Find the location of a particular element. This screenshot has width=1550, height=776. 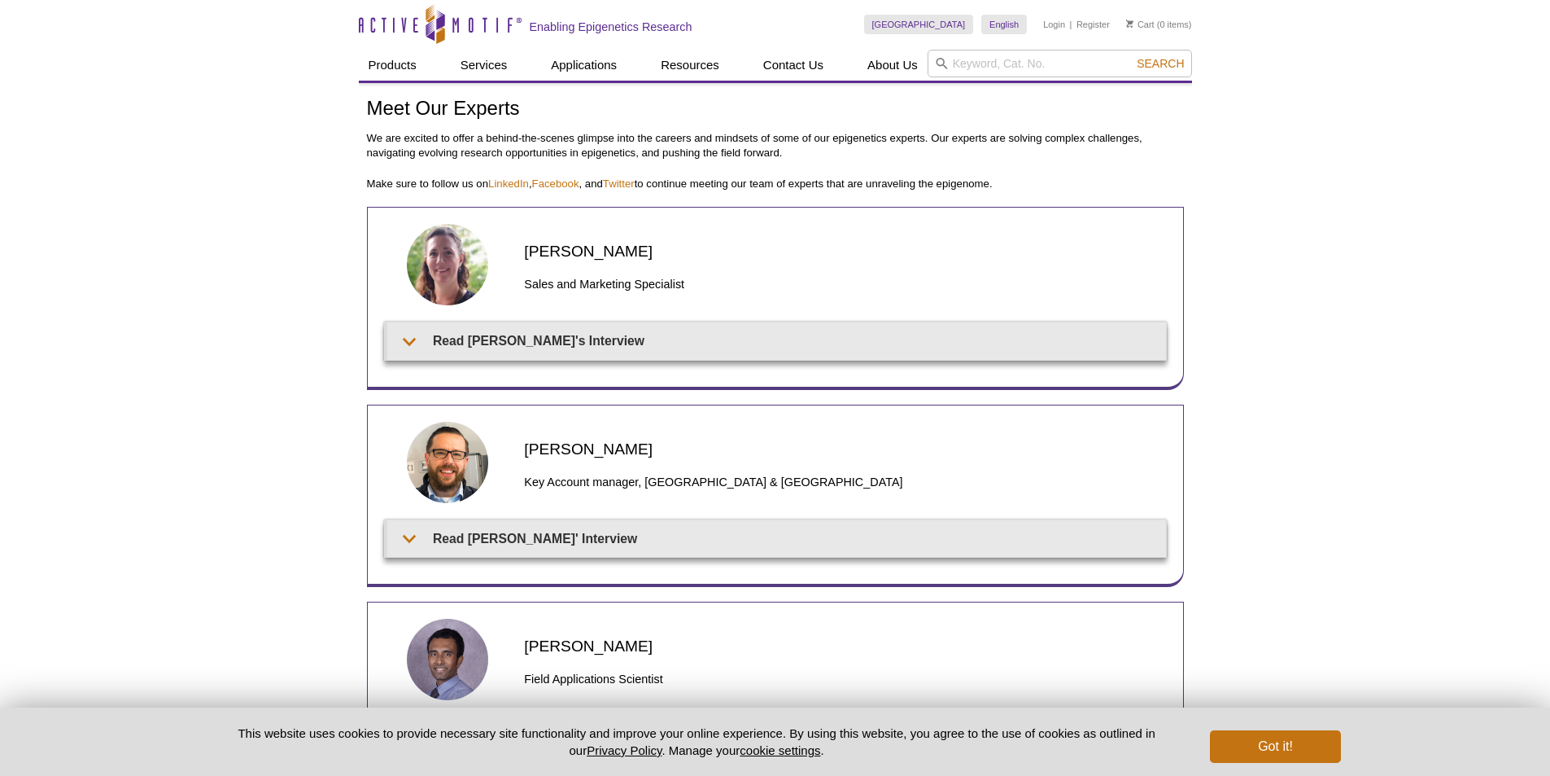

p: Make sure to follow us on , , and to continue meeting our team of experts that are unraveling the... is located at coordinates (776, 184).